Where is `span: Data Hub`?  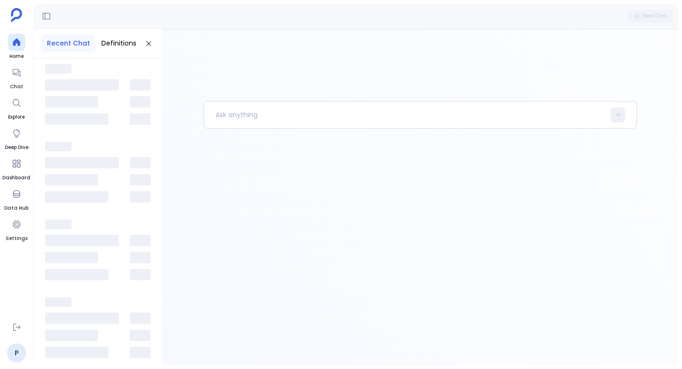
span: Data Hub is located at coordinates (16, 208).